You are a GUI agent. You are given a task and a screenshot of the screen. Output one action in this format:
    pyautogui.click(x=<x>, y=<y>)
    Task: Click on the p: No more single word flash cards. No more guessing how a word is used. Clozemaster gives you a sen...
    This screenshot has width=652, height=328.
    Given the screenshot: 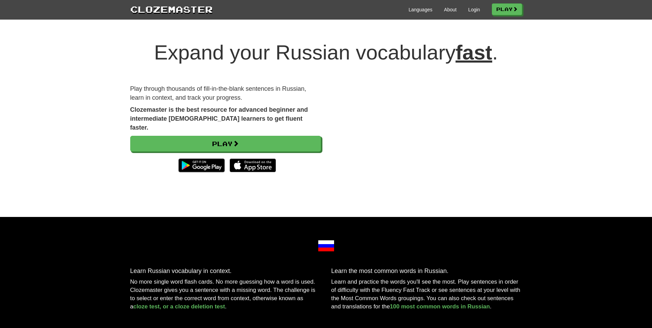 What is the action you would take?
    pyautogui.click(x=226, y=294)
    